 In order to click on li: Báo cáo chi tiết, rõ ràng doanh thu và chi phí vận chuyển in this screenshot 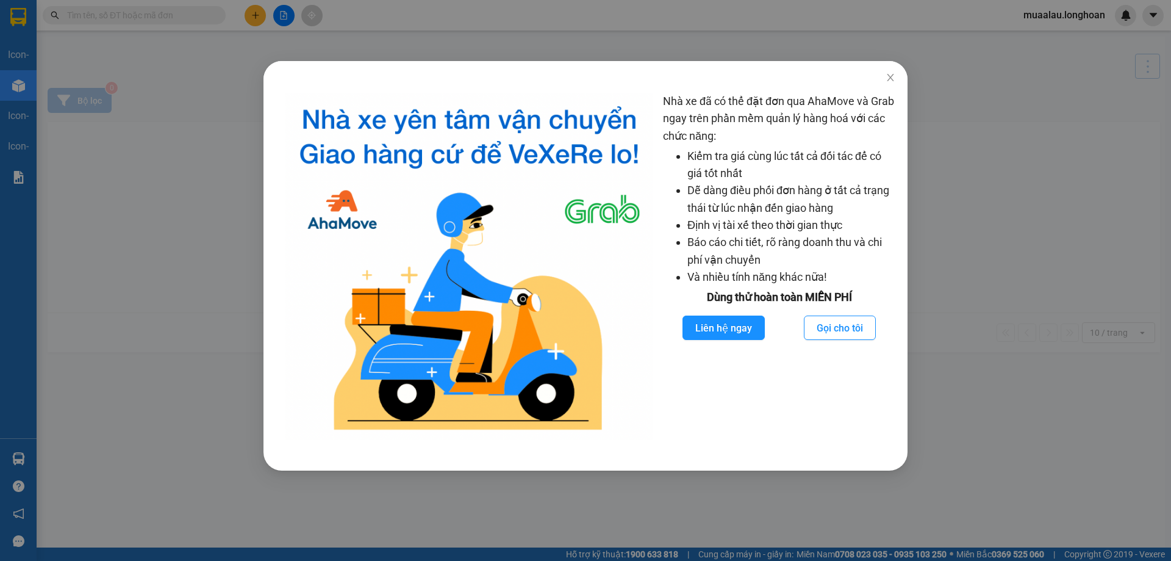, I will do `click(791, 251)`.